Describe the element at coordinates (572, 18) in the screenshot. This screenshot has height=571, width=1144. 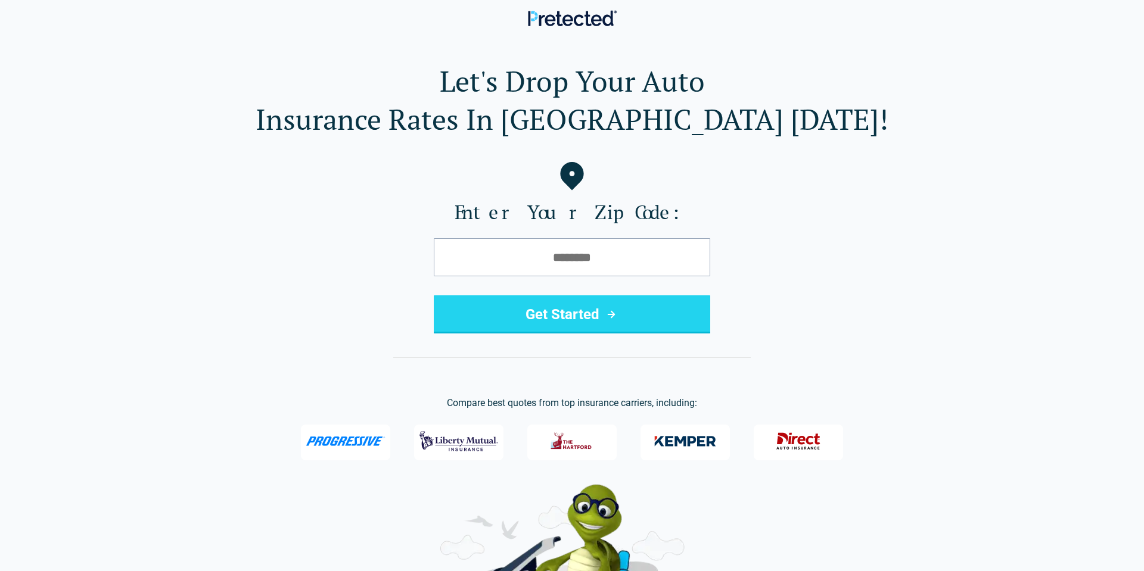
I see `img: Pretected` at that location.